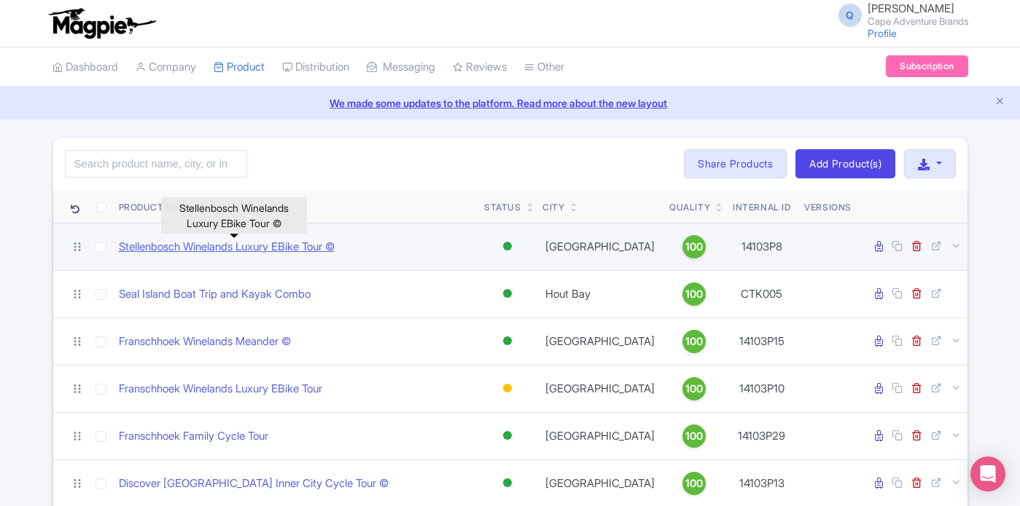  Describe the element at coordinates (85, 67) in the screenshot. I see `a: Dashboard` at that location.